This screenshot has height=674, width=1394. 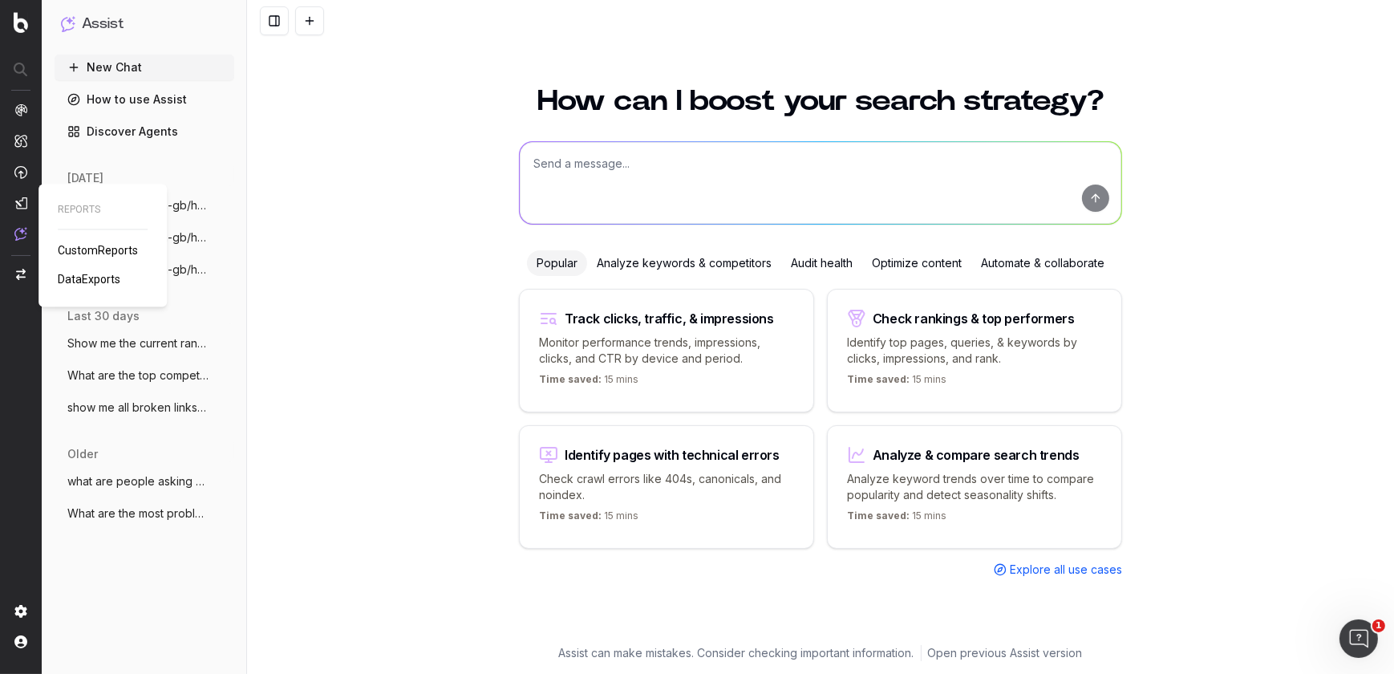 What do you see at coordinates (144, 99) in the screenshot?
I see `a: How to use Assist` at bounding box center [144, 99].